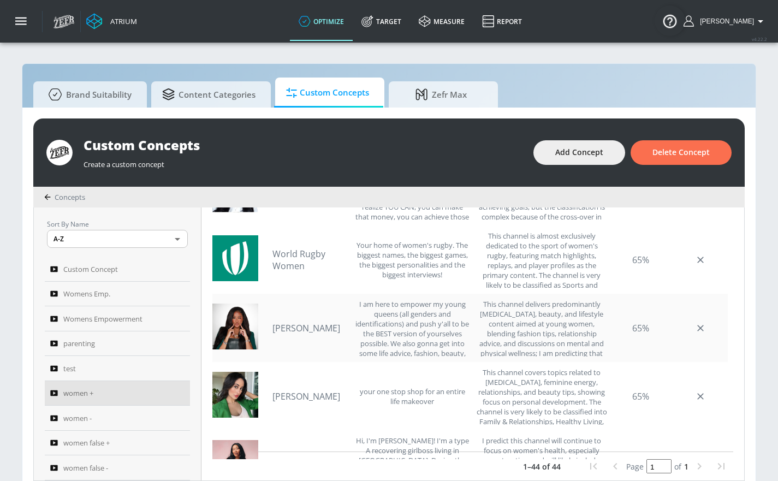 This screenshot has height=481, width=778. What do you see at coordinates (542, 396) in the screenshot?
I see `div: This channel covers topics related to self-improvement, feminine energy, relationships, and beaut...` at bounding box center [542, 396].